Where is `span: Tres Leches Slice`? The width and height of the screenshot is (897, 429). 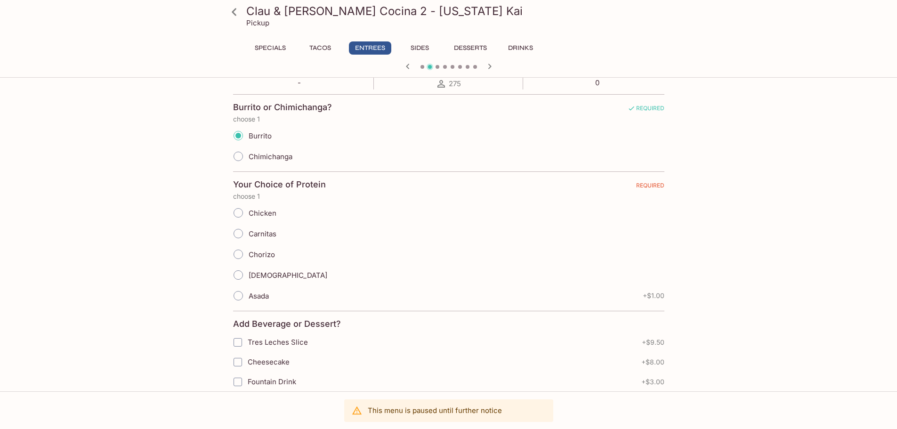 span: Tres Leches Slice is located at coordinates (278, 342).